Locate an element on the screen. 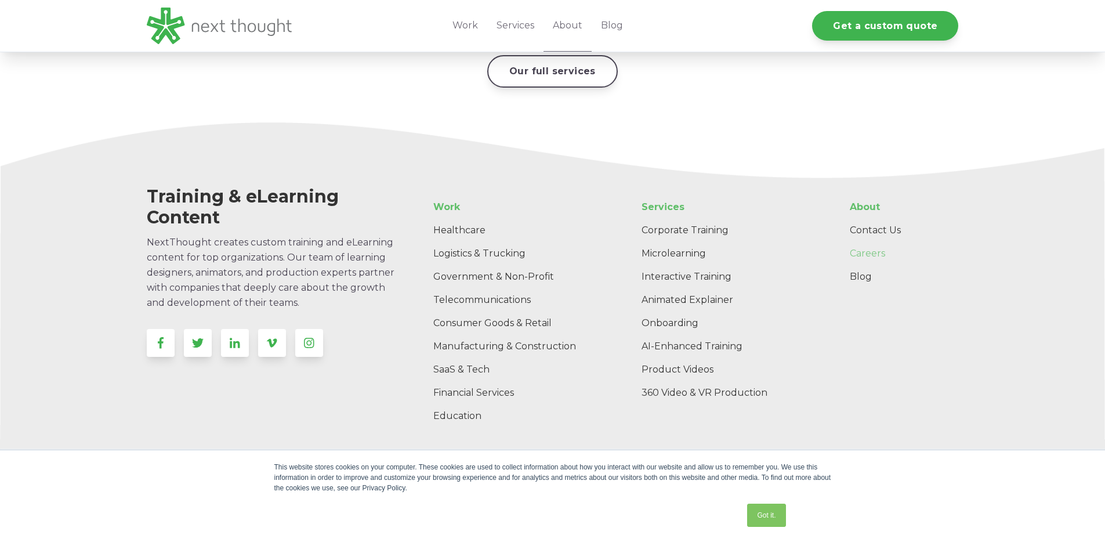 The width and height of the screenshot is (1105, 542). a: Manufacturing & Construction is located at coordinates (511, 346).